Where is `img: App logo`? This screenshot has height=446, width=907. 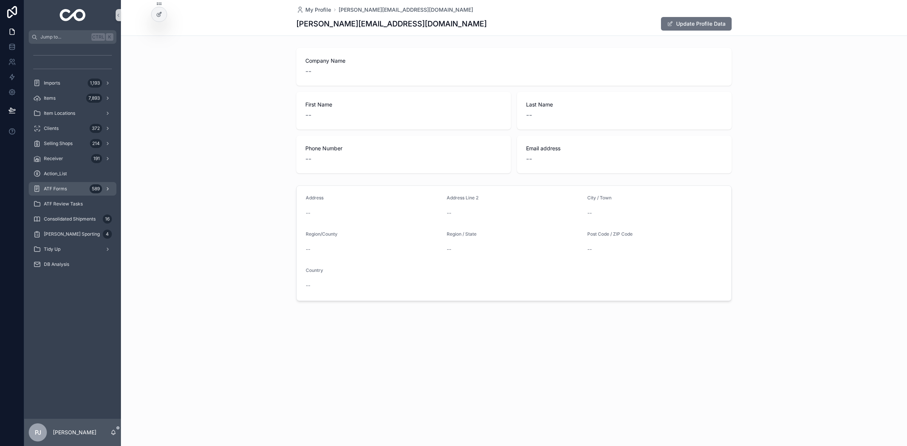
img: App logo is located at coordinates (73, 15).